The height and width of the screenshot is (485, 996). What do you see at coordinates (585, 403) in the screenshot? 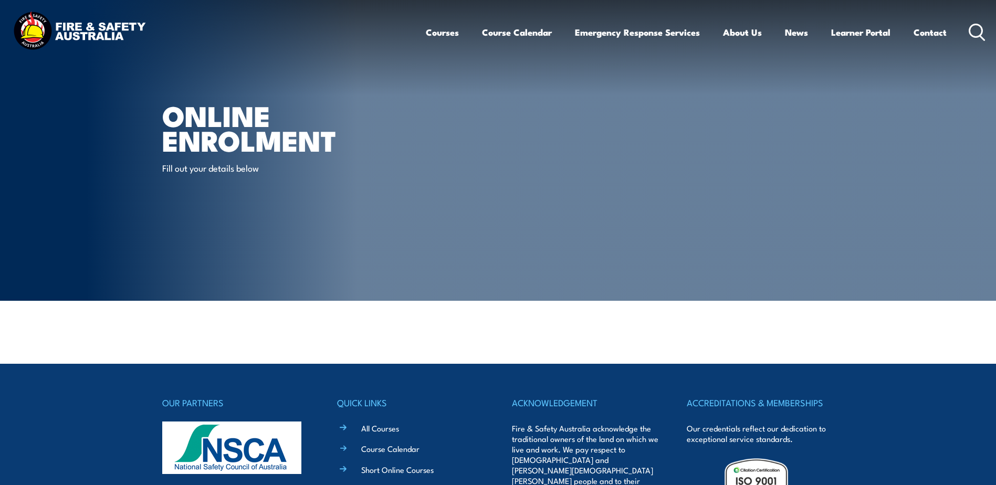
I see `h4: ACKNOWLEDGEMENT` at bounding box center [585, 403].